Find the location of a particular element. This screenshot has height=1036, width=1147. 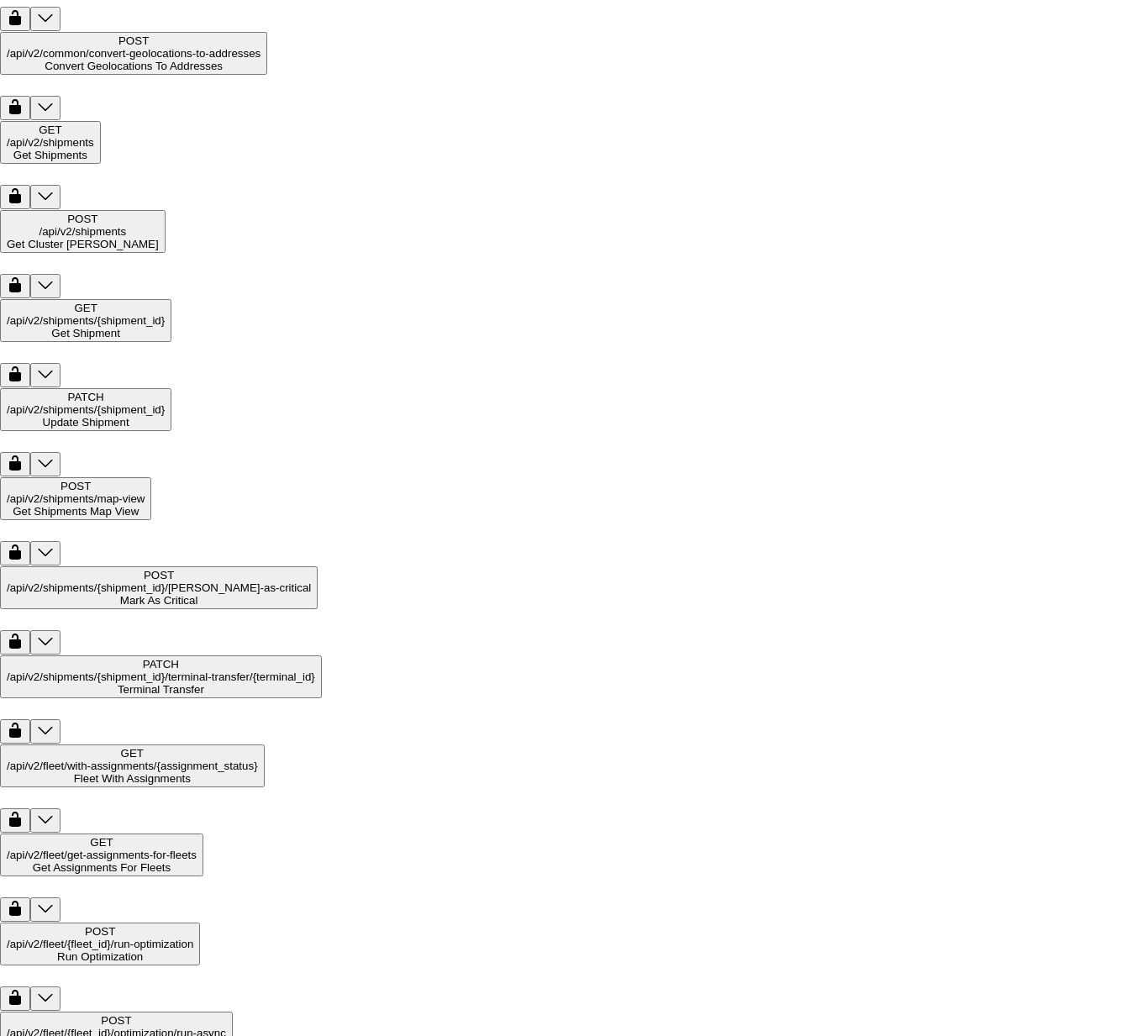

button: post ​/api​/v2​/shipments​/{shipment_id}​/mark-as-critical is located at coordinates (45, 642).